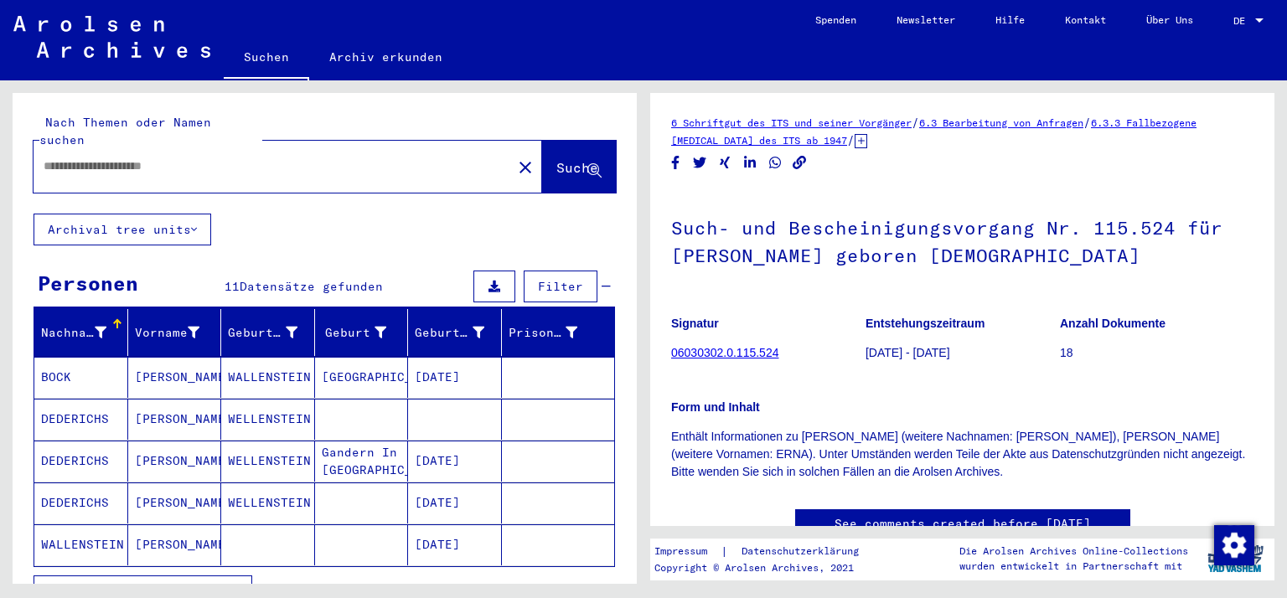 This screenshot has height=598, width=1287. Describe the element at coordinates (715, 407) in the screenshot. I see `b: Form und Inhalt` at that location.